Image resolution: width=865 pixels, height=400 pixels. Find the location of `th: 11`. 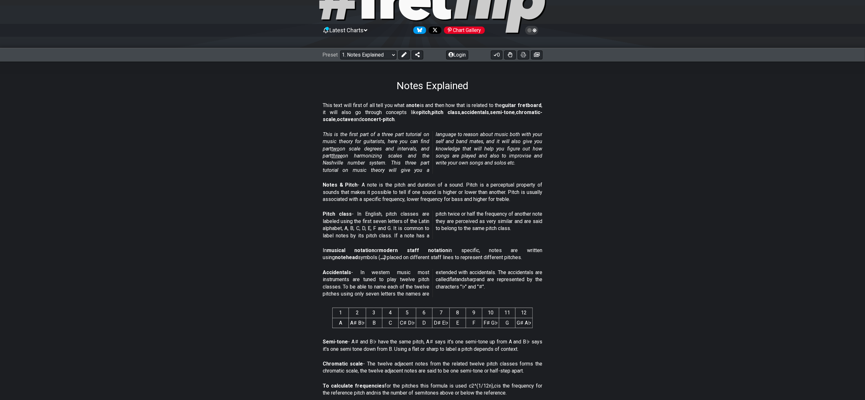

th: 11 is located at coordinates (507, 313).